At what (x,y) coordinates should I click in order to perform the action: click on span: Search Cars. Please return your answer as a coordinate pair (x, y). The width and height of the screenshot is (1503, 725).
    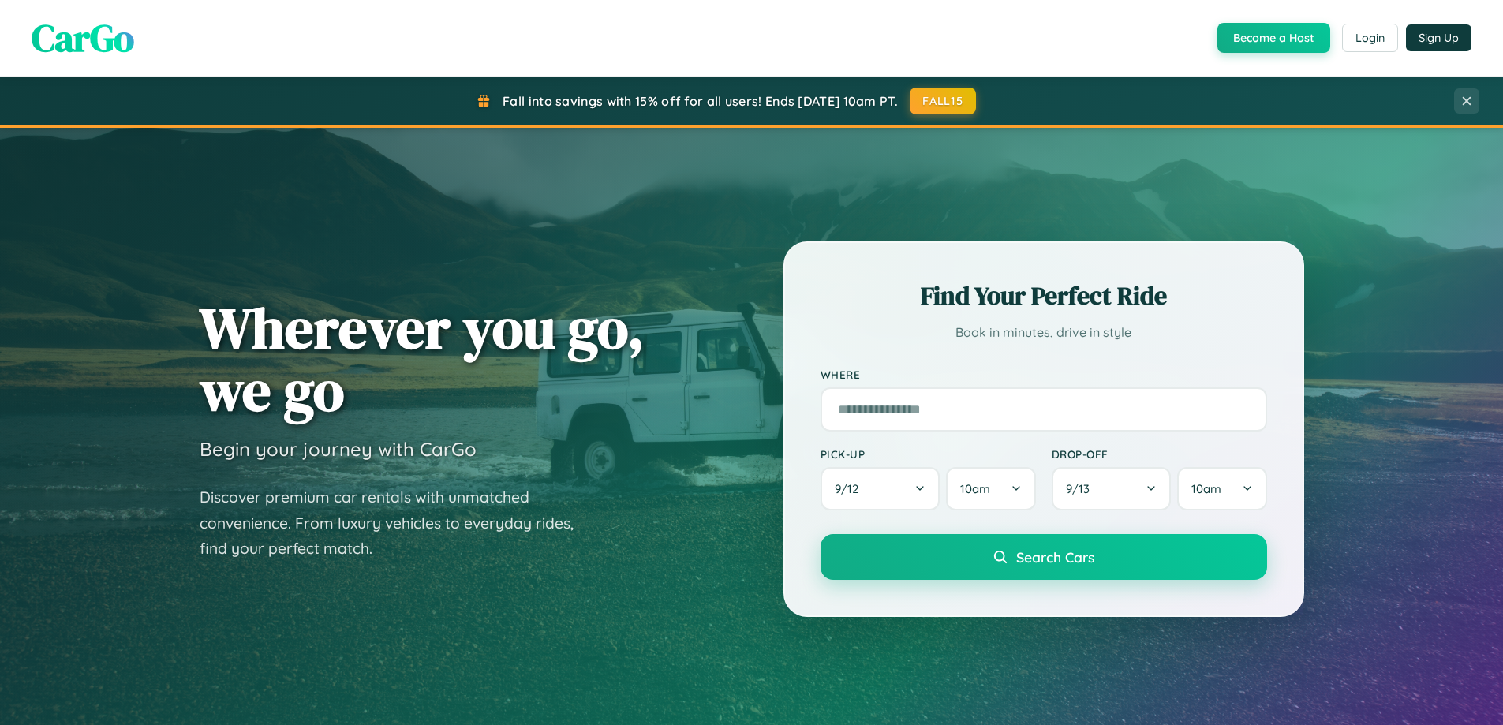
    Looking at the image, I should click on (1055, 557).